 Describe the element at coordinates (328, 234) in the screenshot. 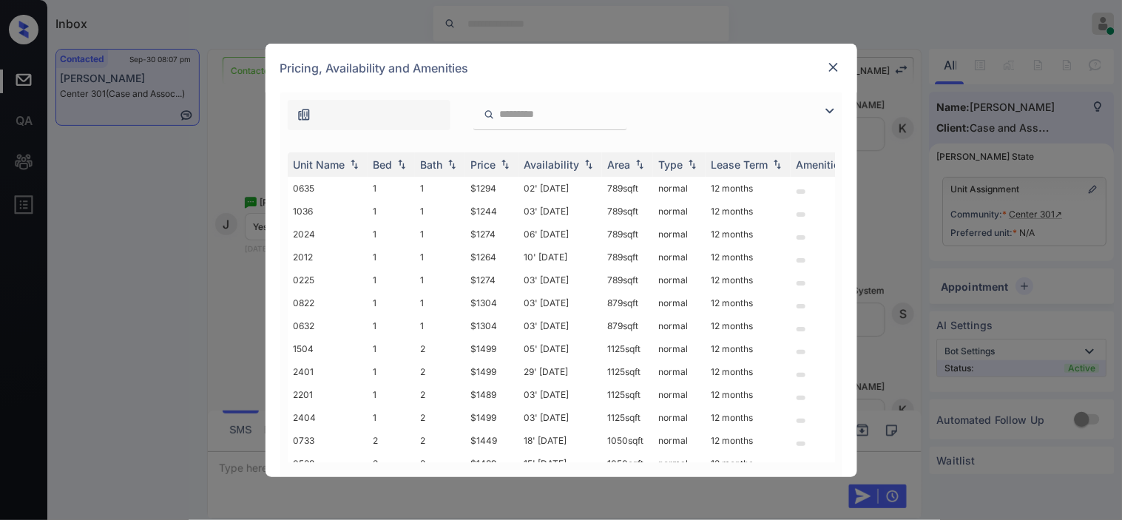

I see `td: 2024` at that location.